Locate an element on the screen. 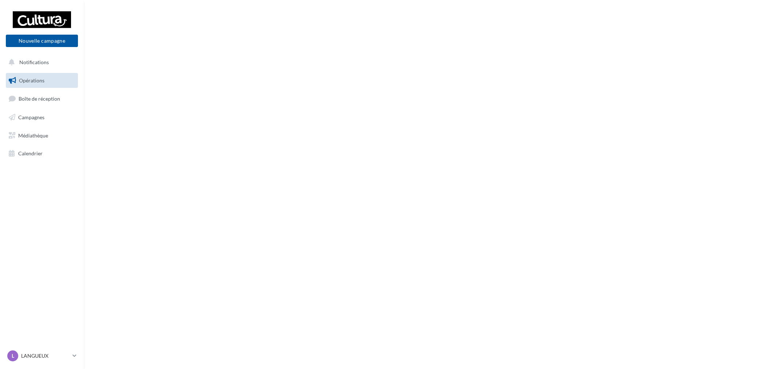 This screenshot has width=777, height=369. a: Médiathèque is located at coordinates (42, 135).